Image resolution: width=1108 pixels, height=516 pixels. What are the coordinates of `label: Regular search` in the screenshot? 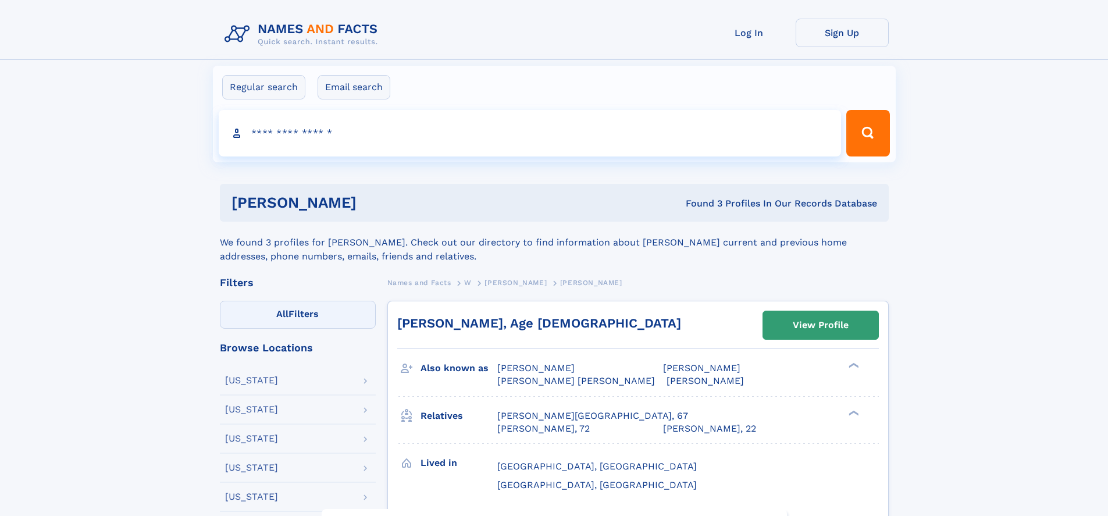 It's located at (264, 87).